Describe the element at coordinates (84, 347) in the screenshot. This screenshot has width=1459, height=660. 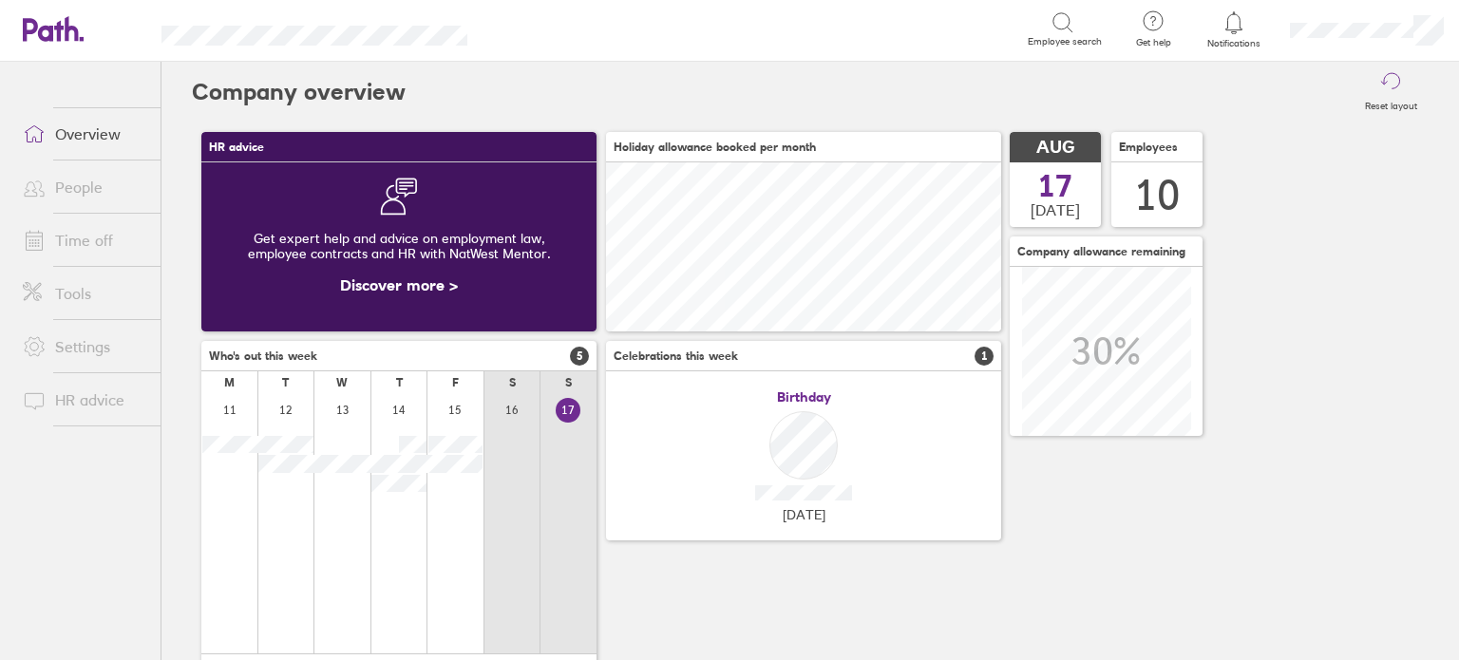
I see `a: Settings` at that location.